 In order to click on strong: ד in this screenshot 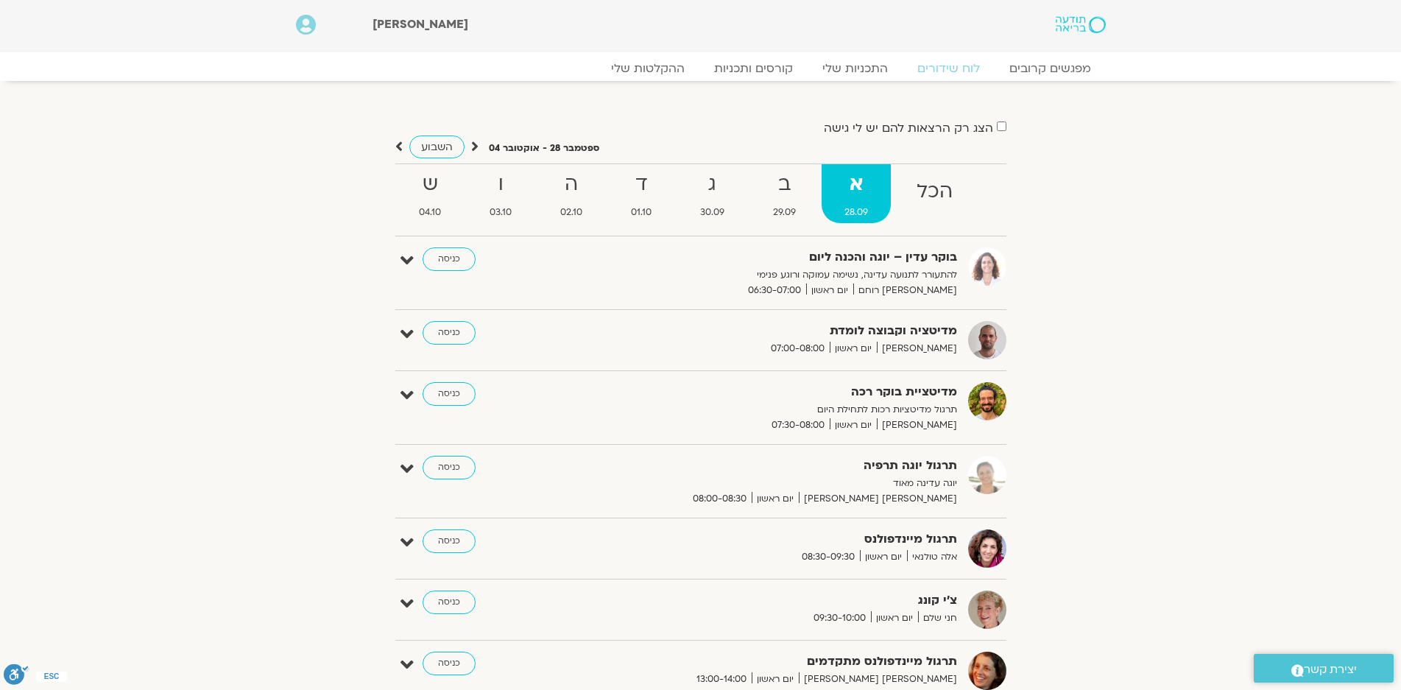, I will do `click(641, 184)`.